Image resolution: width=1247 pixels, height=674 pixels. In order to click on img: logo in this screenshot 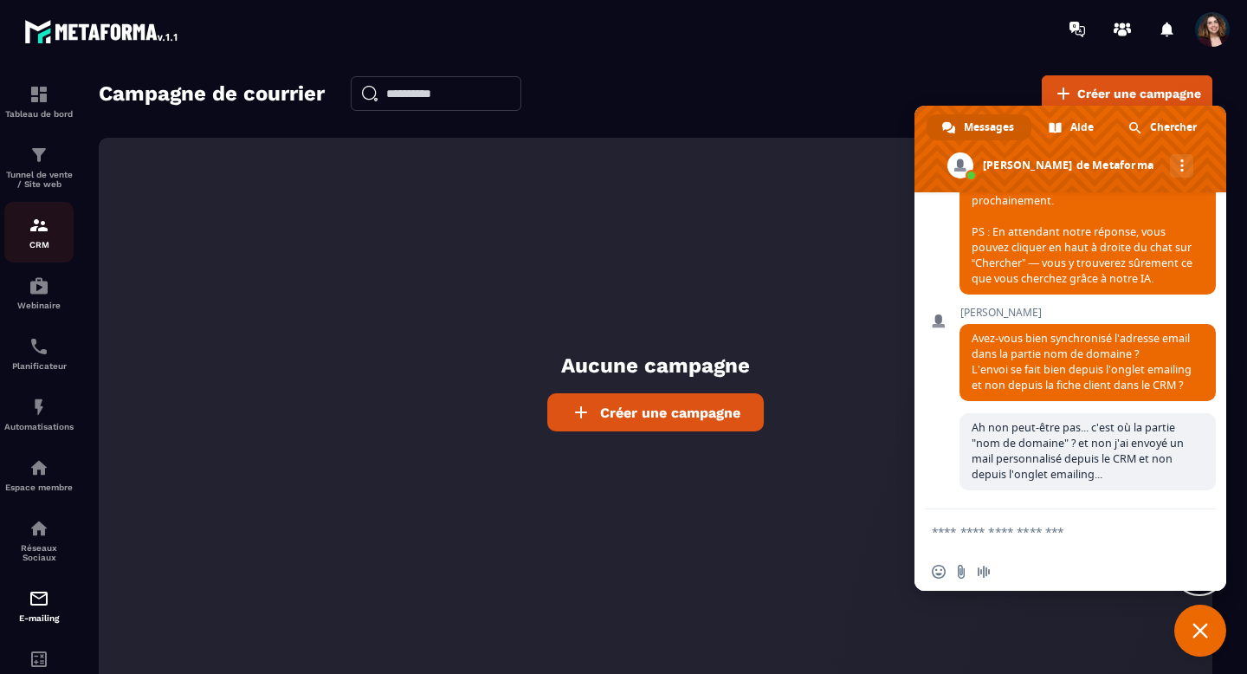, I will do `click(102, 31)`.